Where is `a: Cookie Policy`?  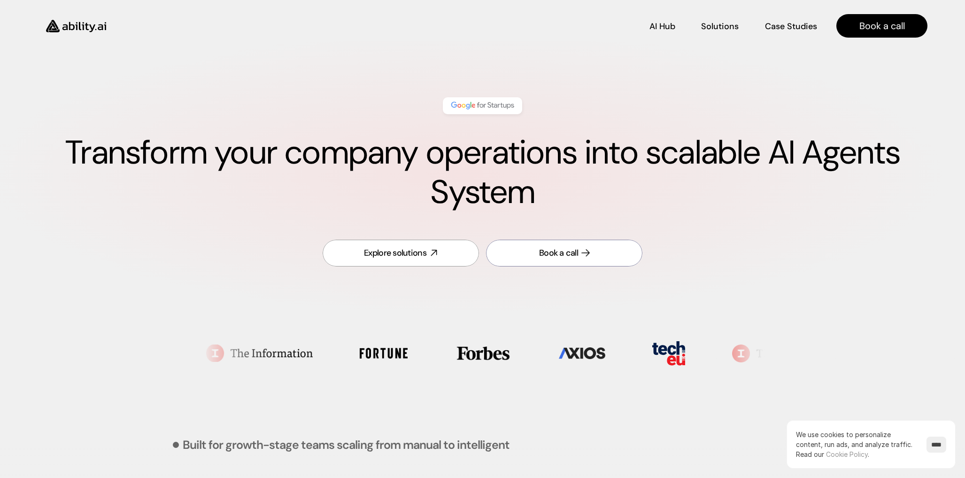 a: Cookie Policy is located at coordinates (847, 454).